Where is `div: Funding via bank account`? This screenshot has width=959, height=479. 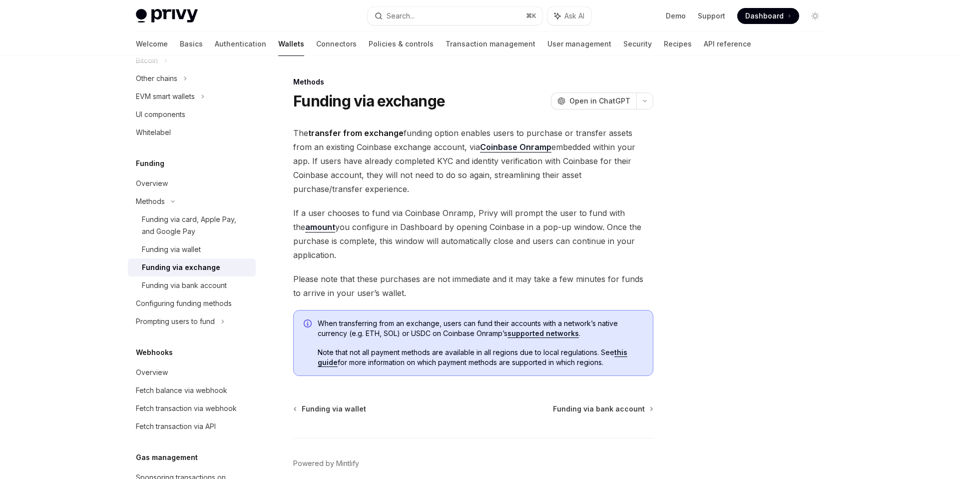 div: Funding via bank account is located at coordinates (184, 285).